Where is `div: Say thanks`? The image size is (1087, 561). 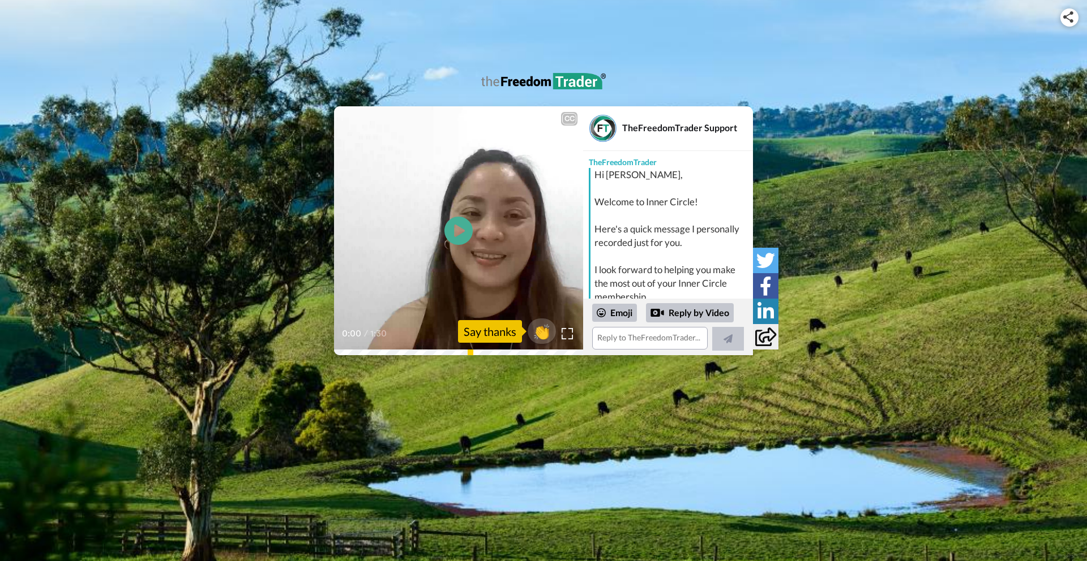 div: Say thanks is located at coordinates (490, 332).